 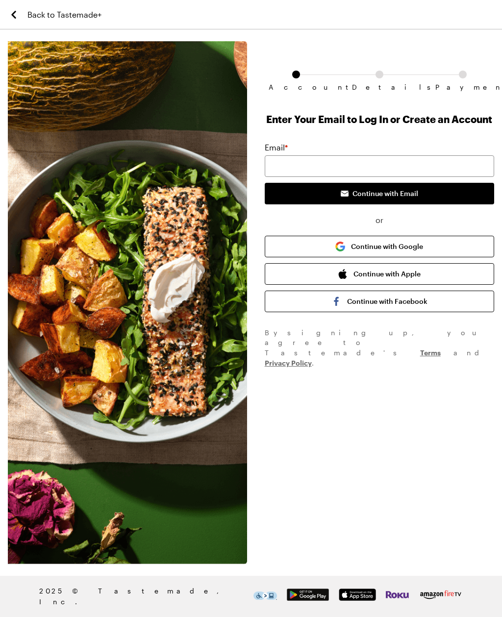 What do you see at coordinates (379, 274) in the screenshot?
I see `button: Continue with Apple` at bounding box center [379, 274].